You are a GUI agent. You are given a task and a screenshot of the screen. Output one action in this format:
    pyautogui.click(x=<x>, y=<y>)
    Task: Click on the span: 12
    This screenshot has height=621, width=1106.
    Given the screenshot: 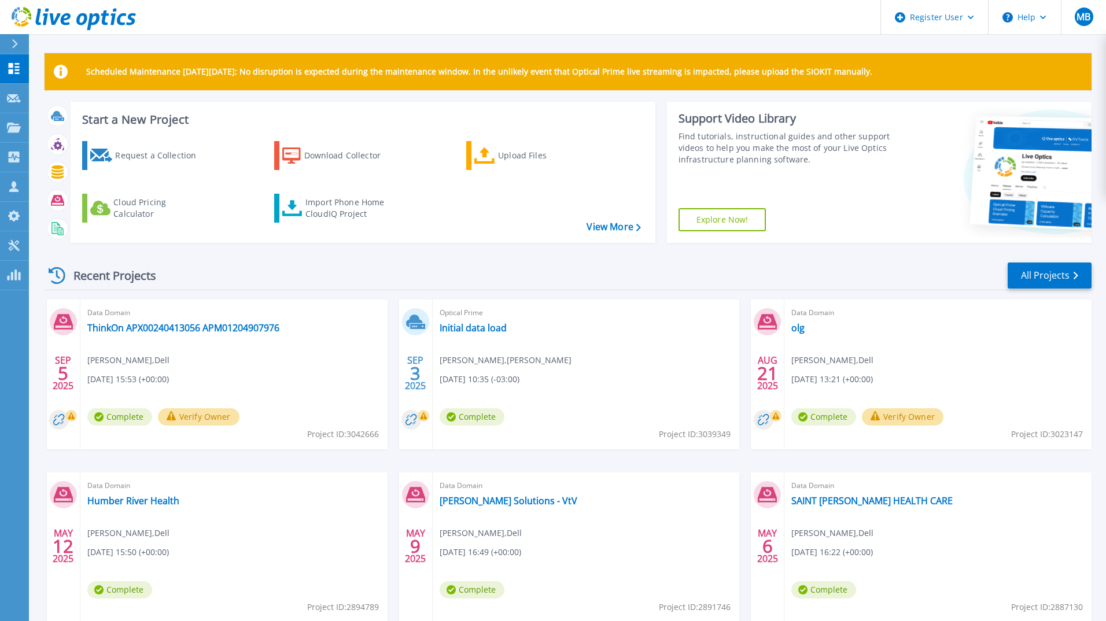 What is the action you would take?
    pyautogui.click(x=63, y=546)
    